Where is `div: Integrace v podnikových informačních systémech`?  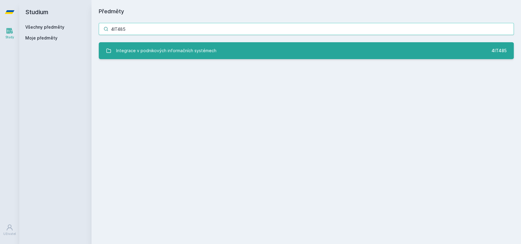 div: Integrace v podnikových informačních systémech is located at coordinates (166, 51).